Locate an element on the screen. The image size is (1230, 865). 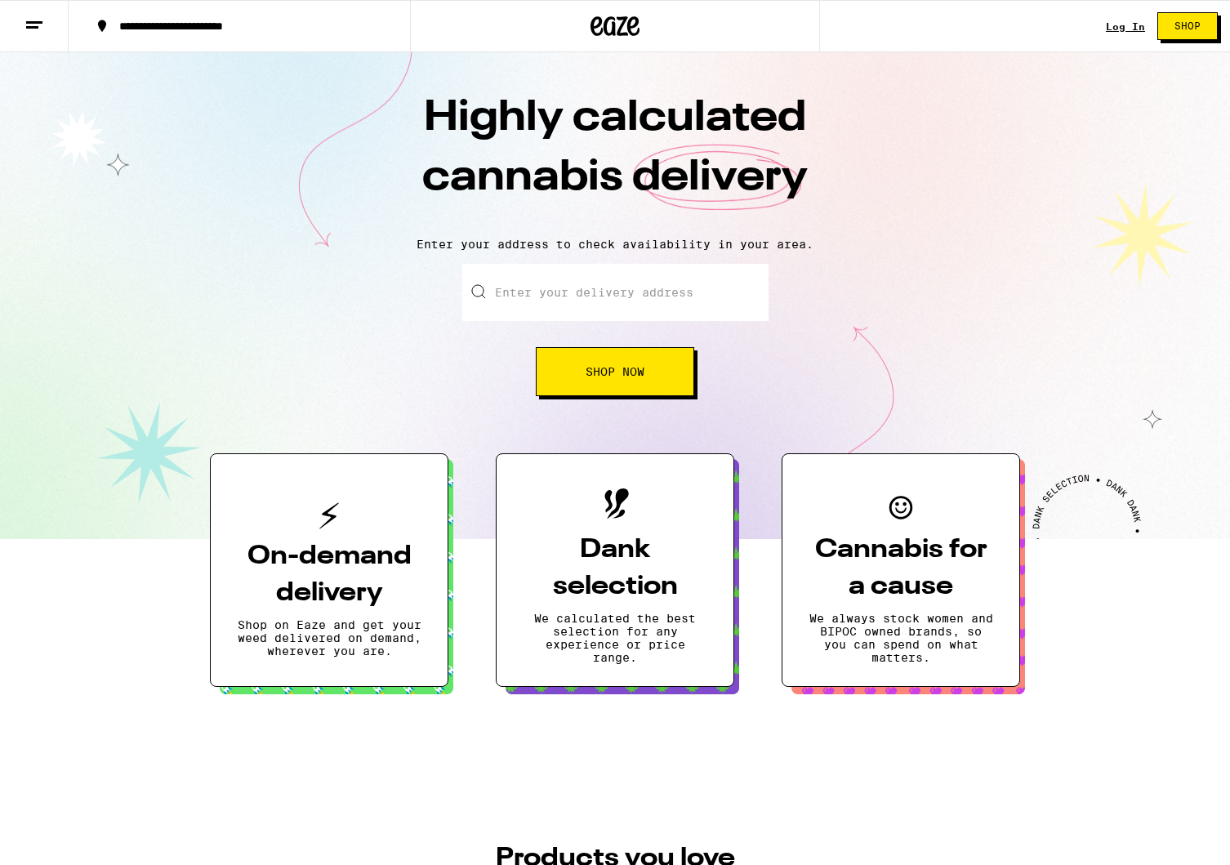
a: Log In is located at coordinates (1126, 26).